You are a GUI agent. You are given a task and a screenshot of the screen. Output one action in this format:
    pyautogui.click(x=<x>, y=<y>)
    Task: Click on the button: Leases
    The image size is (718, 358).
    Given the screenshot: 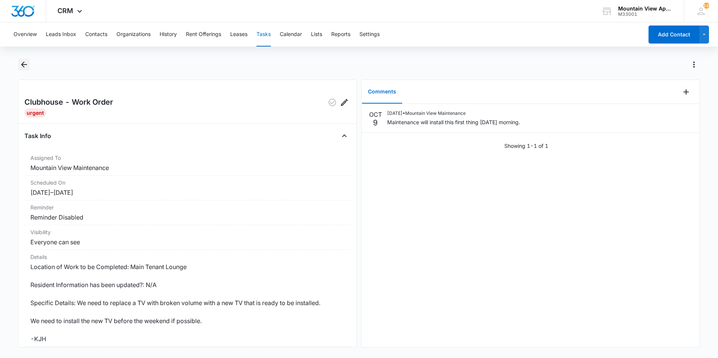 What is the action you would take?
    pyautogui.click(x=239, y=35)
    